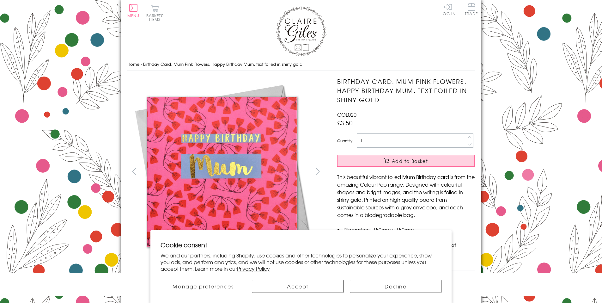 The height and width of the screenshot is (303, 602). I want to click on span: 0 items, so click(157, 17).